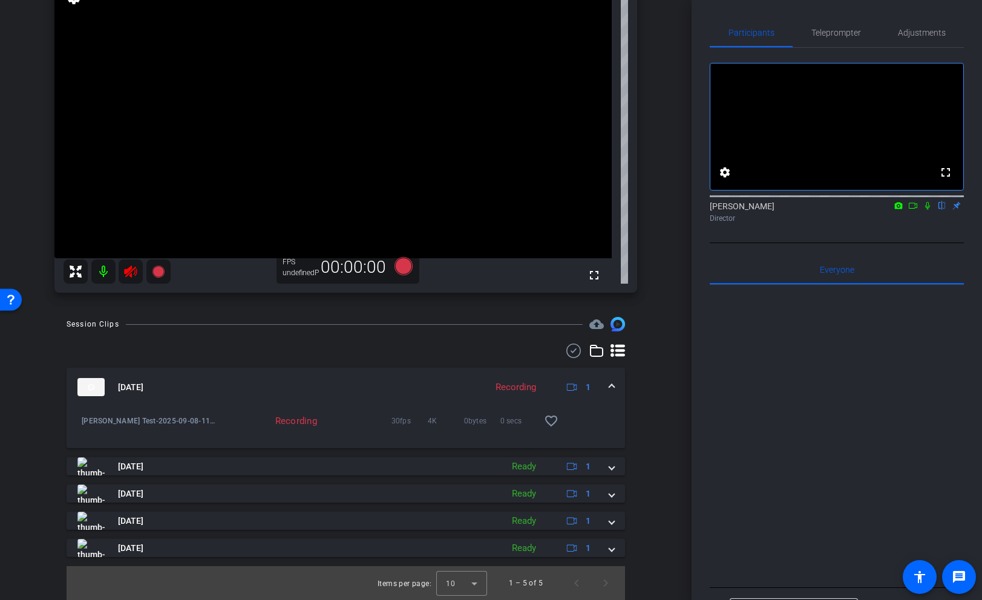  What do you see at coordinates (920, 577) in the screenshot?
I see `mat-icon: accessibility` at bounding box center [920, 577].